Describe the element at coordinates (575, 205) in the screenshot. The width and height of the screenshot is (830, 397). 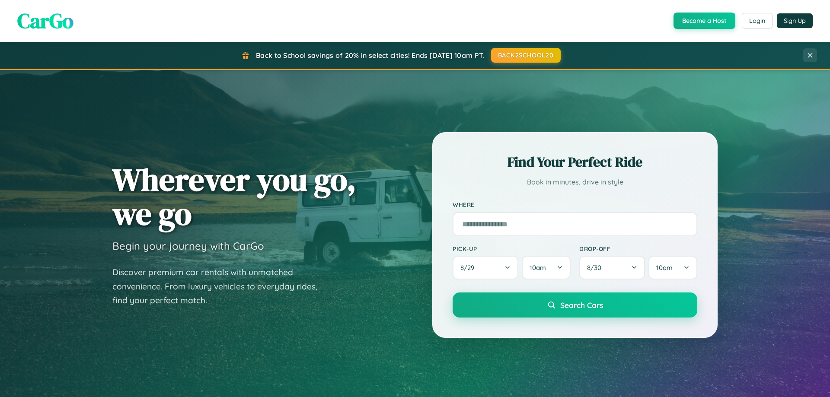
I see `label: Where` at that location.